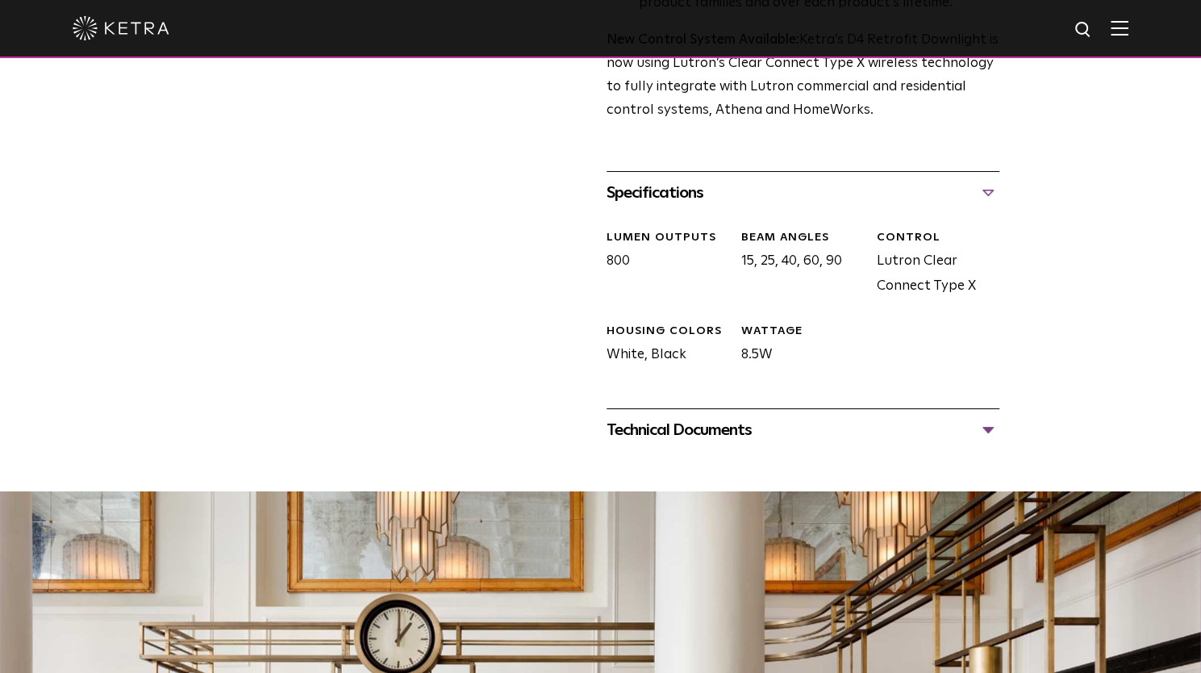 The image size is (1201, 673). Describe the element at coordinates (662, 265) in the screenshot. I see `div: 800` at that location.